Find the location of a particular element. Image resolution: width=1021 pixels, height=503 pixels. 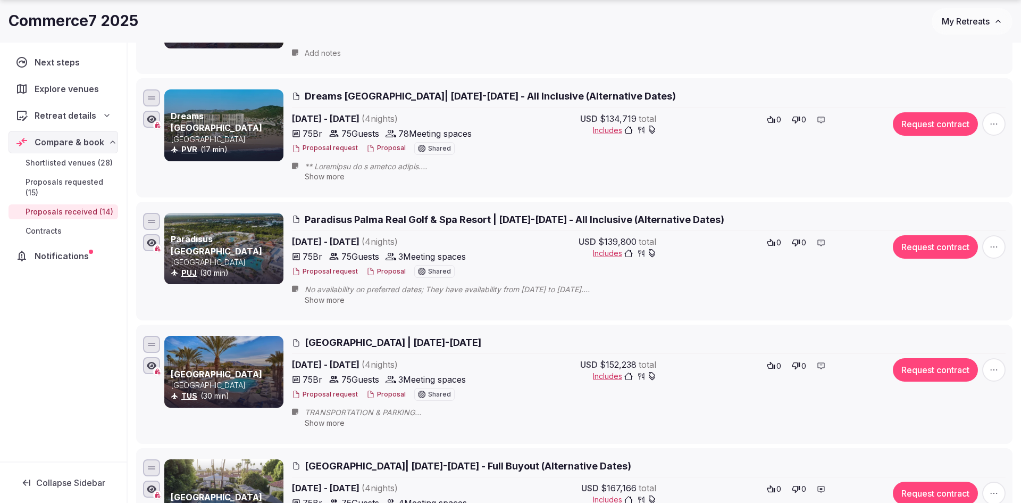

span: Contracts is located at coordinates (44, 231).